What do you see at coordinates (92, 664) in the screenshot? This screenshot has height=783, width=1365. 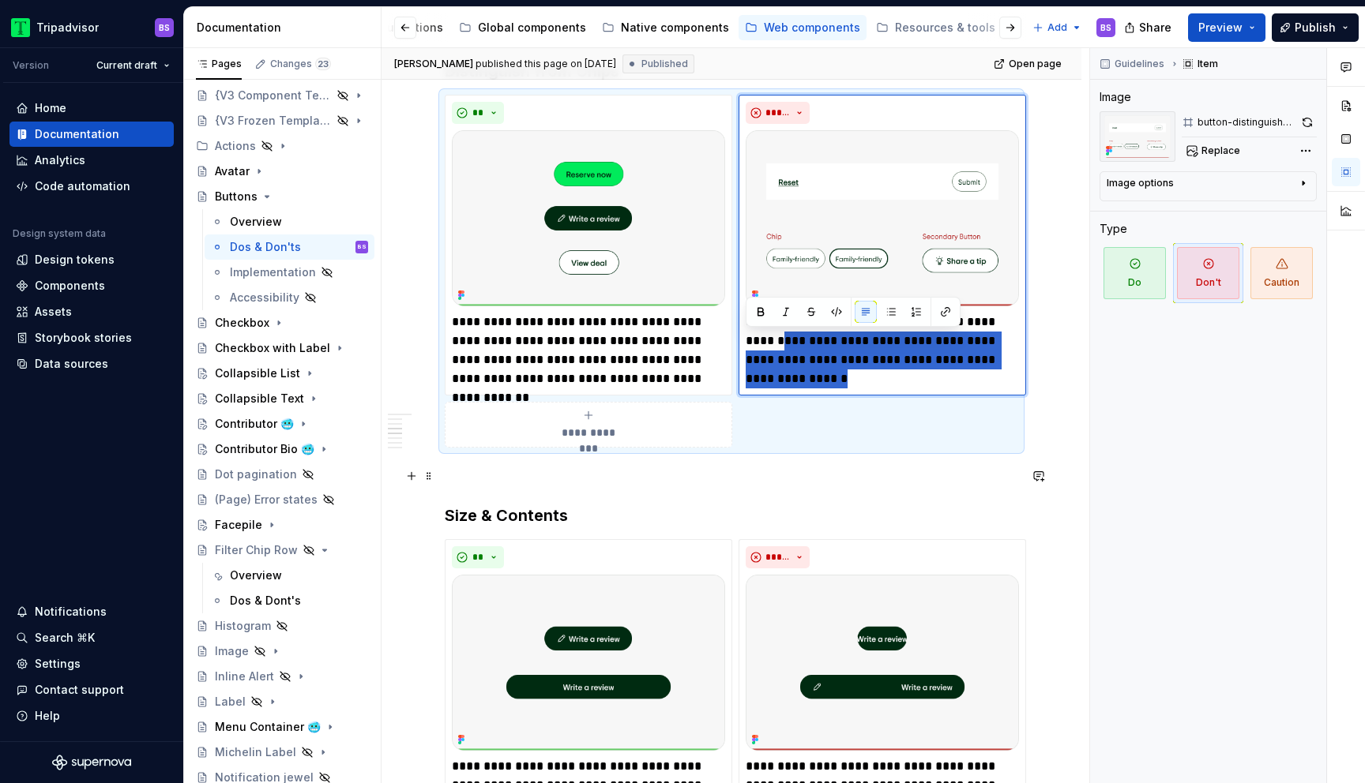 I see `a: Settings` at bounding box center [92, 664].